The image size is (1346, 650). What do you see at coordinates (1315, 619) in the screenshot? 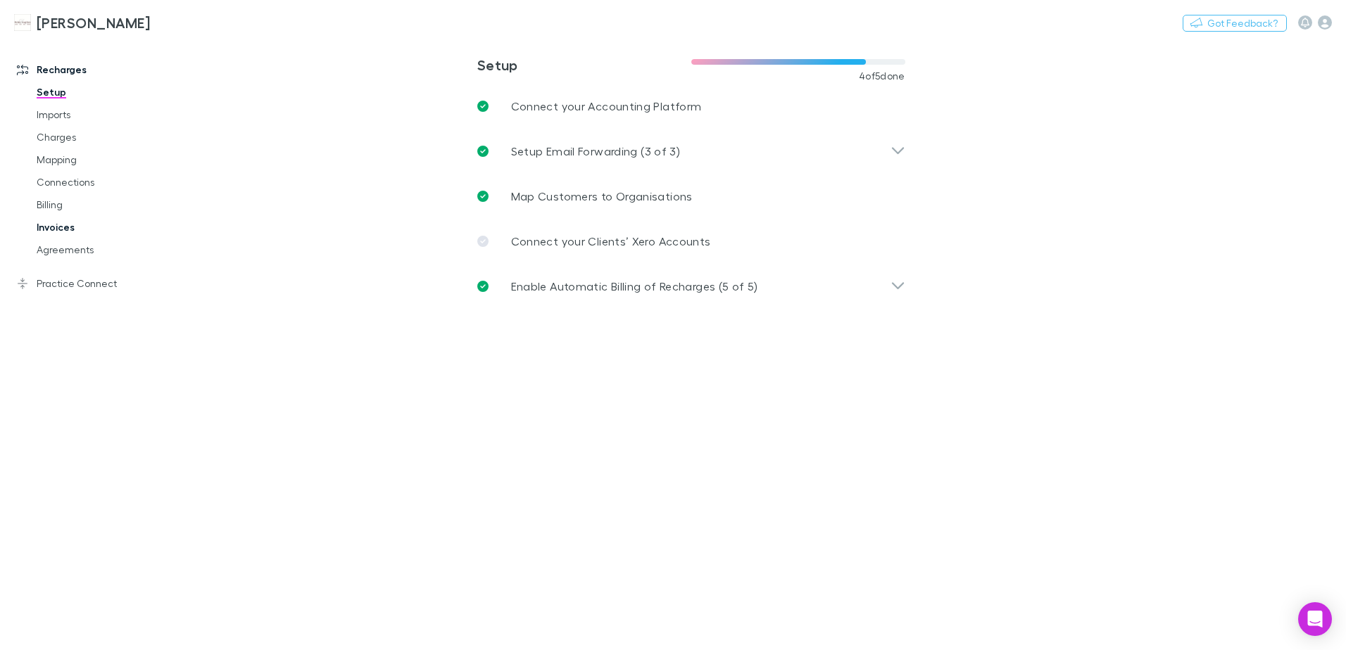
I see `div: Open Intercom Messenger` at bounding box center [1315, 619].